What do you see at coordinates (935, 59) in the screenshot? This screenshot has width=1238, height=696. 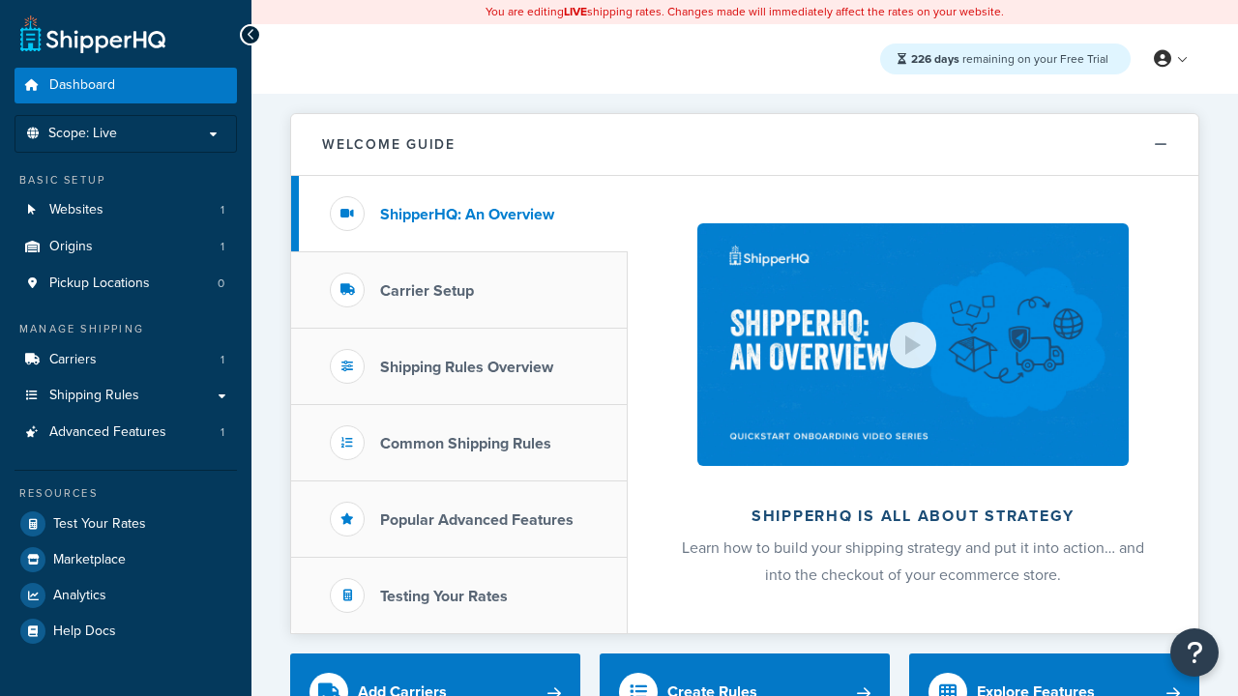 I see `strong: 226 days` at bounding box center [935, 59].